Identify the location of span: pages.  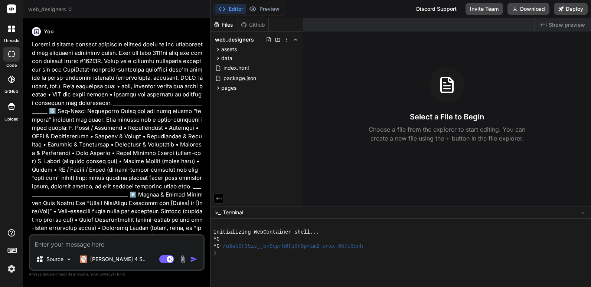
(229, 88).